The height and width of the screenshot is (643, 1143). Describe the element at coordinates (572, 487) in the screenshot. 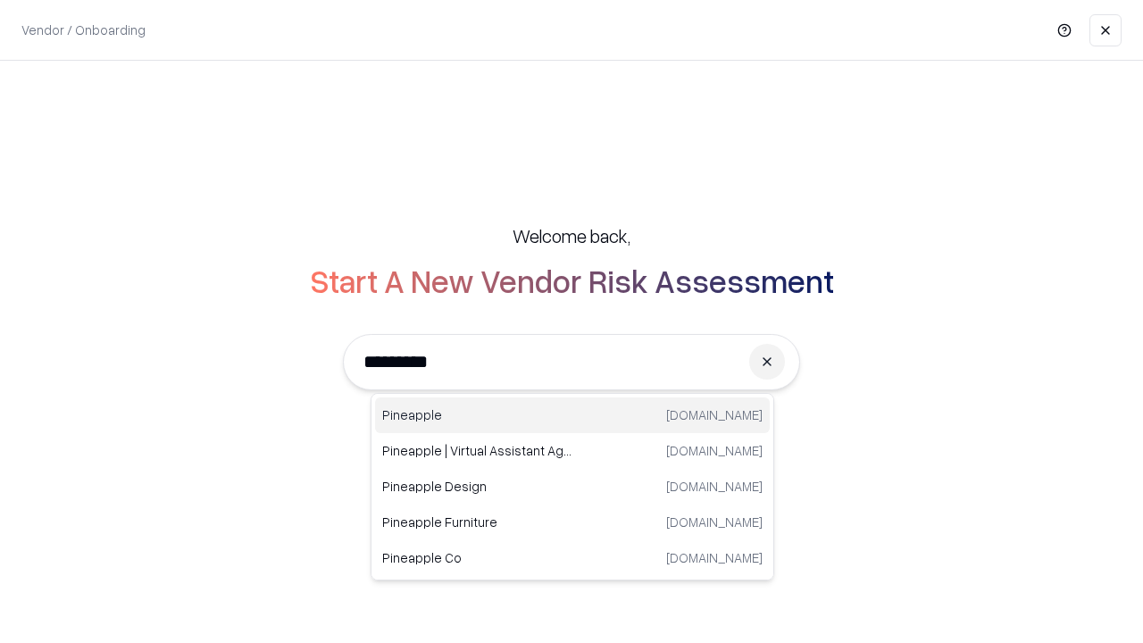

I see `div: Suggestions` at that location.